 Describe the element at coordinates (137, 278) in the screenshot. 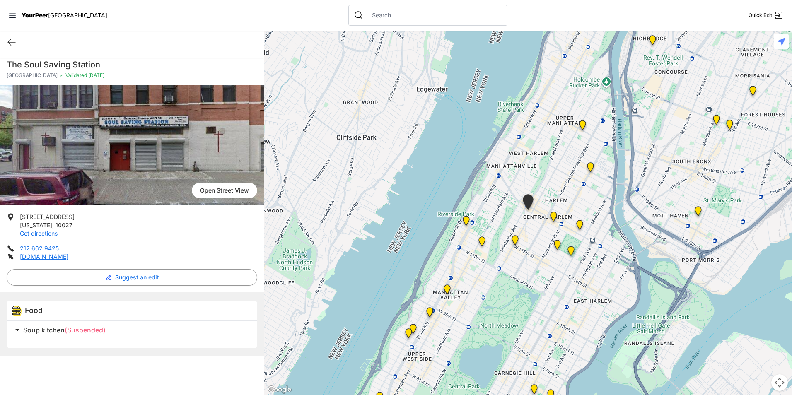

I see `span: Suggest an edit` at that location.